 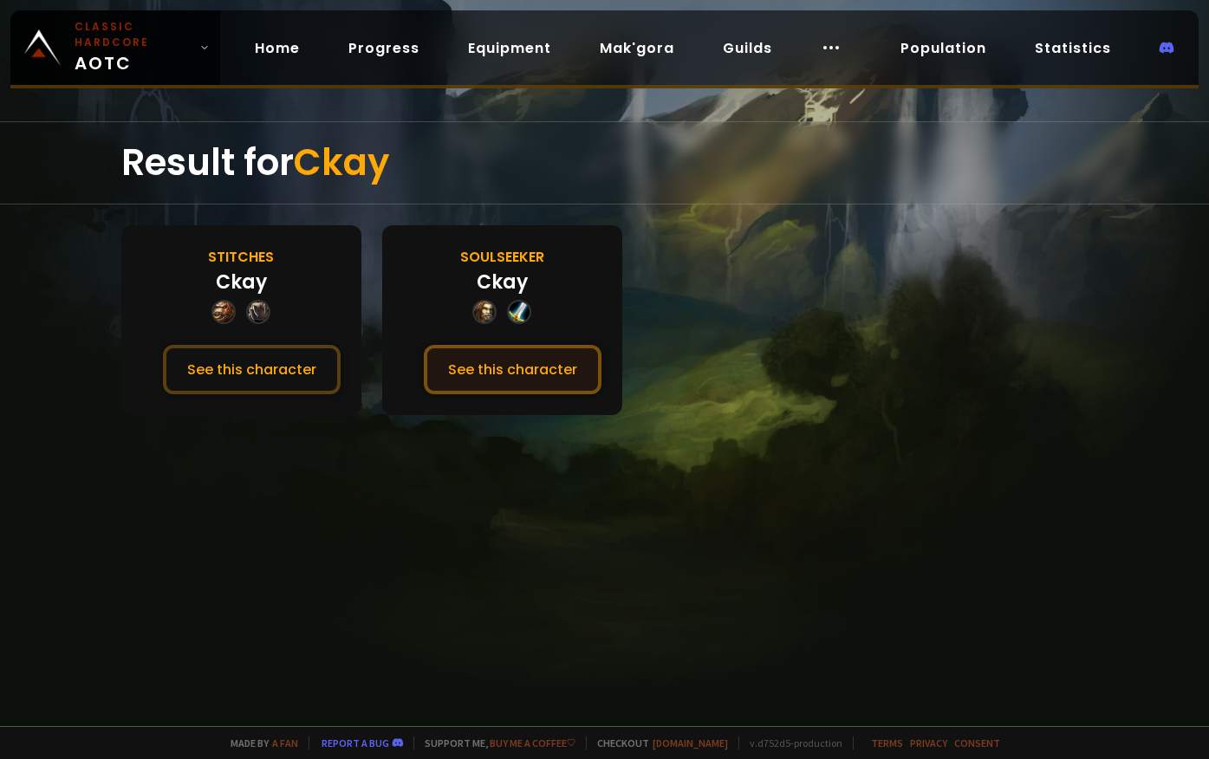 What do you see at coordinates (502, 256) in the screenshot?
I see `div: Soulseeker` at bounding box center [502, 256].